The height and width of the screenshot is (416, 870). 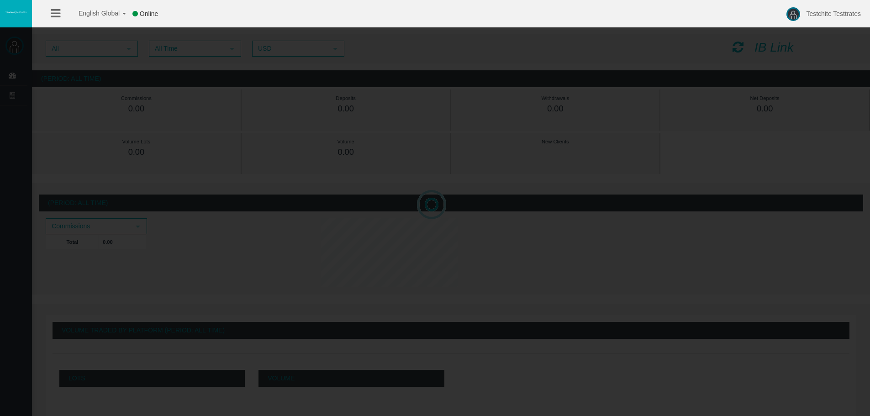 What do you see at coordinates (793, 14) in the screenshot?
I see `img: user-image` at bounding box center [793, 14].